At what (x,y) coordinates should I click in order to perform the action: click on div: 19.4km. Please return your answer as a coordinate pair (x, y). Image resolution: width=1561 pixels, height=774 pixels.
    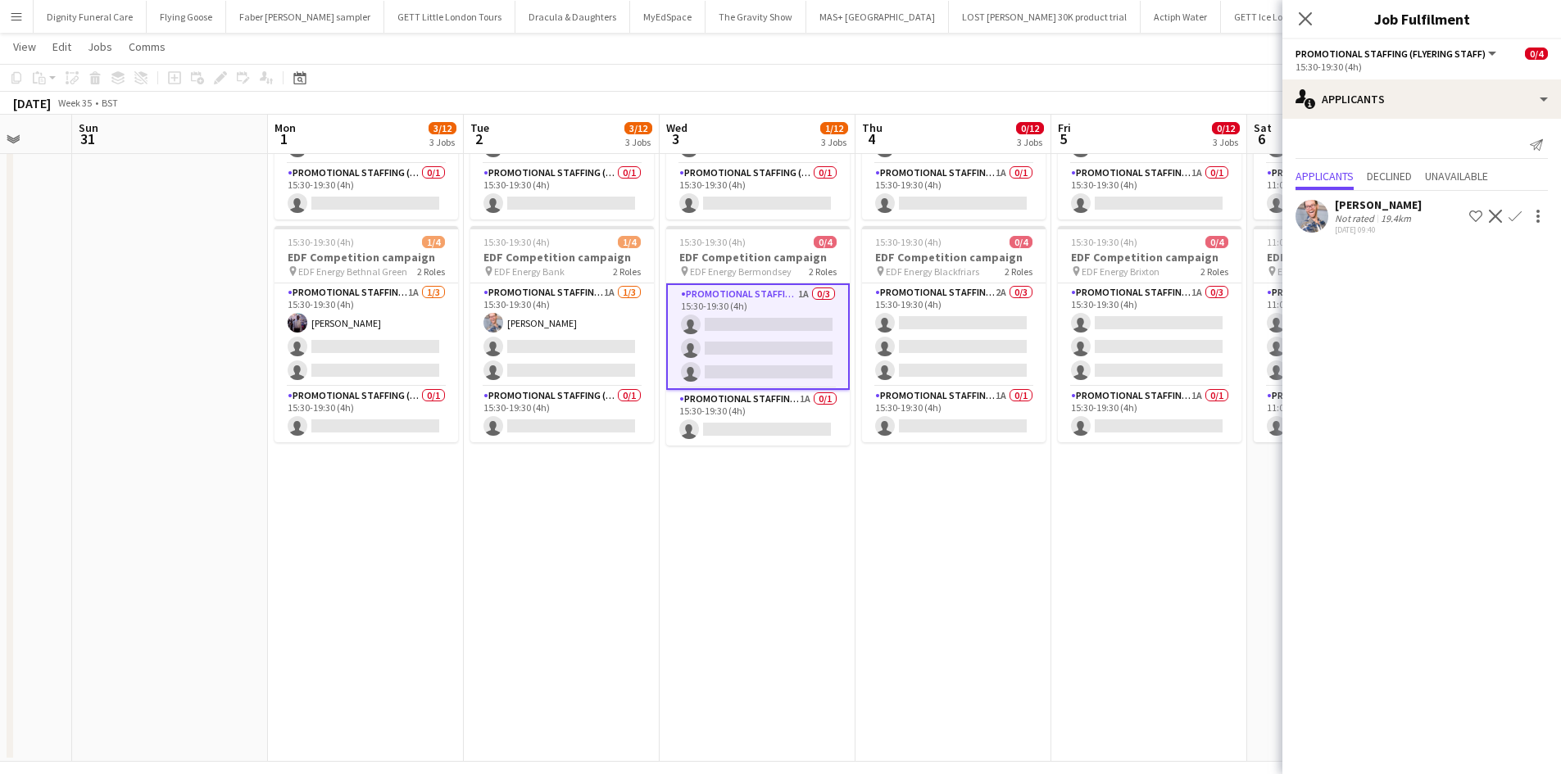
    Looking at the image, I should click on (1396, 218).